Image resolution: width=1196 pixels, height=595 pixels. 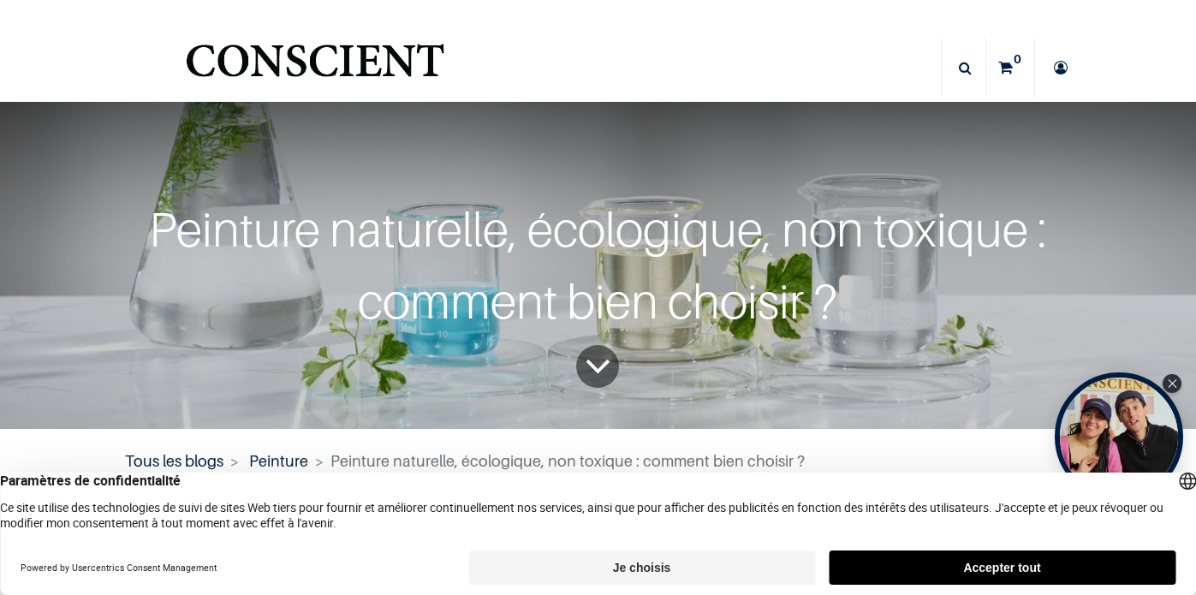 I want to click on a: To blog content, so click(x=598, y=367).